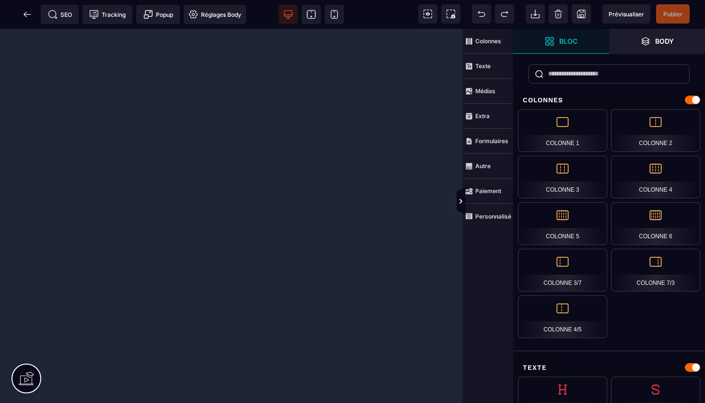 This screenshot has height=403, width=705. Describe the element at coordinates (627, 14) in the screenshot. I see `span: Prévisualiser` at that location.